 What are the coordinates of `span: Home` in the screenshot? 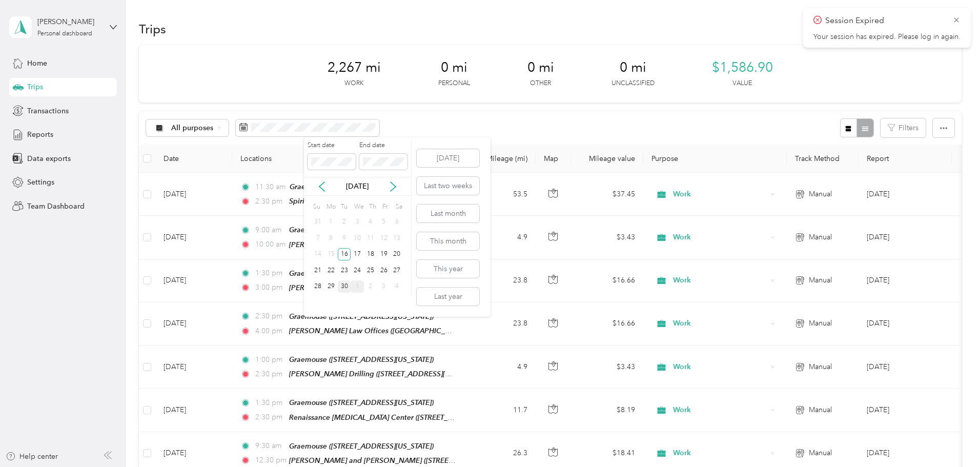 It's located at (37, 63).